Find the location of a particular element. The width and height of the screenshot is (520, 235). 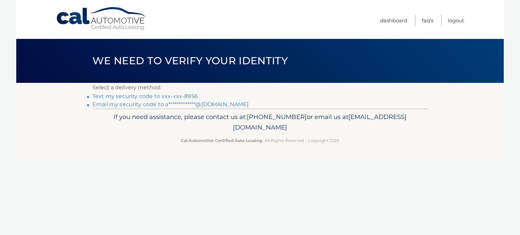

strong: Cal Automotive Certified Auto Leasing is located at coordinates (221, 141).